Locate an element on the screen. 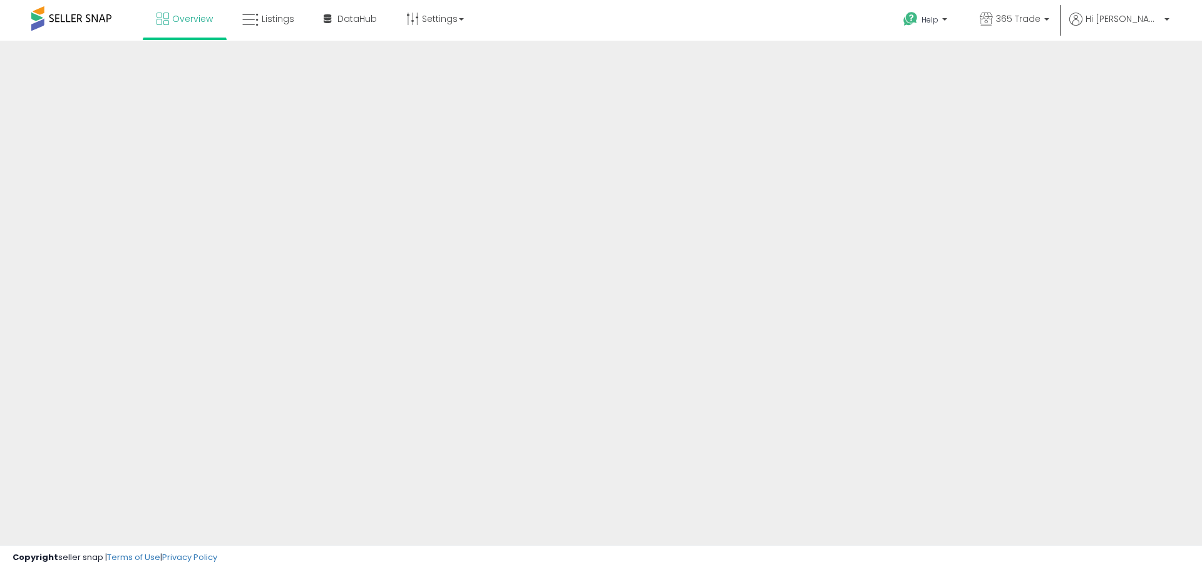 Image resolution: width=1202 pixels, height=570 pixels. a: Help is located at coordinates (926, 21).